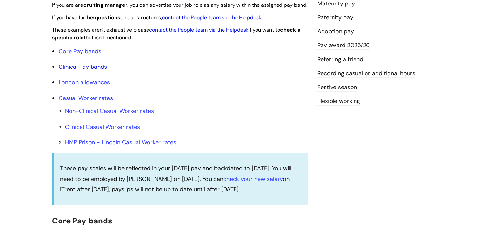 This screenshot has width=492, height=227. What do you see at coordinates (176, 34) in the screenshot?
I see `span: These examples aren't exhaustive please if you want to that isn't mentioned.` at bounding box center [176, 34].